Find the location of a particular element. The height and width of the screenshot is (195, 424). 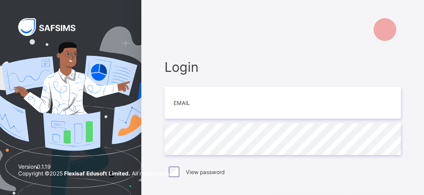

strong: Flexisaf Edusoft Limited. is located at coordinates (97, 173).